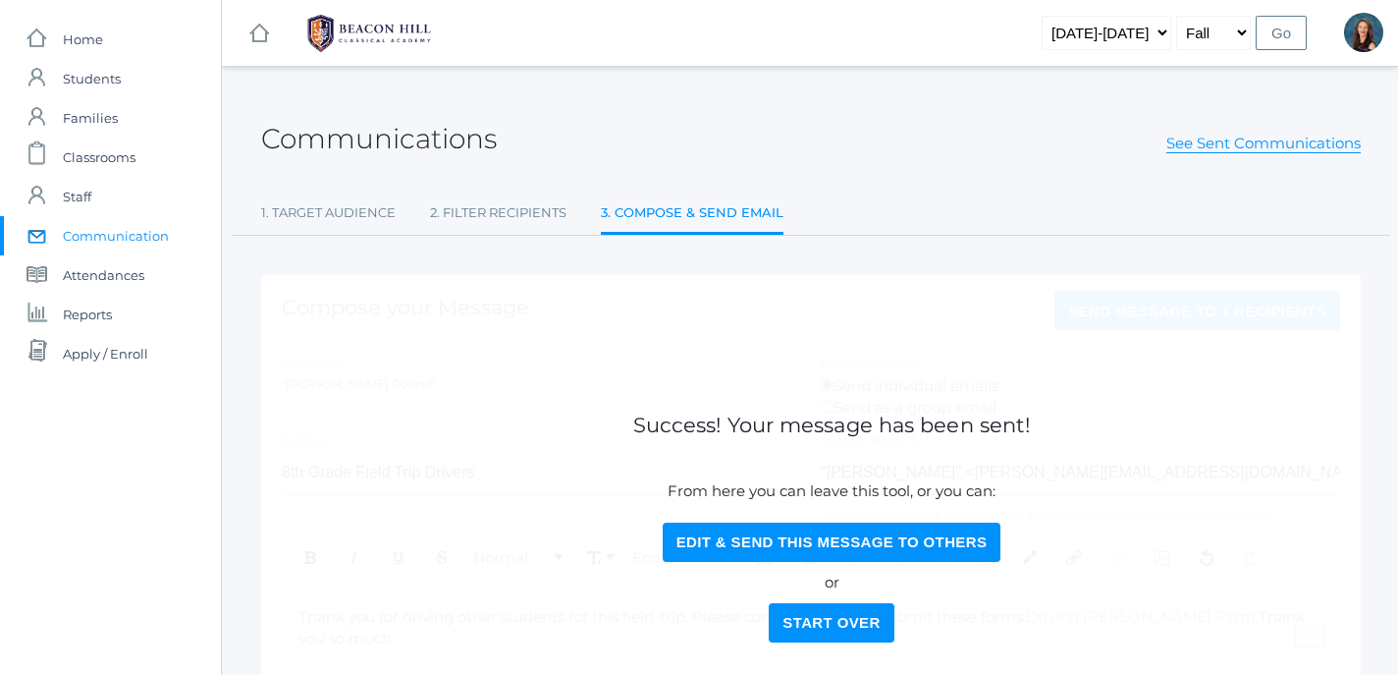 Image resolution: width=1398 pixels, height=675 pixels. What do you see at coordinates (82, 39) in the screenshot?
I see `span: Home` at bounding box center [82, 39].